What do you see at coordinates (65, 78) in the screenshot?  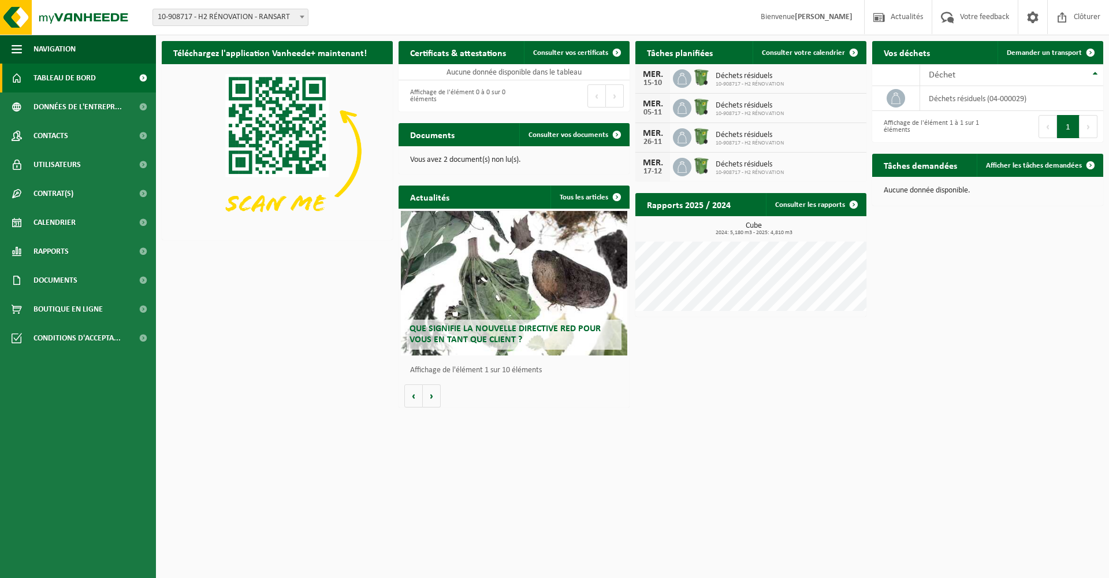 I see `span: Tableau de bord` at bounding box center [65, 78].